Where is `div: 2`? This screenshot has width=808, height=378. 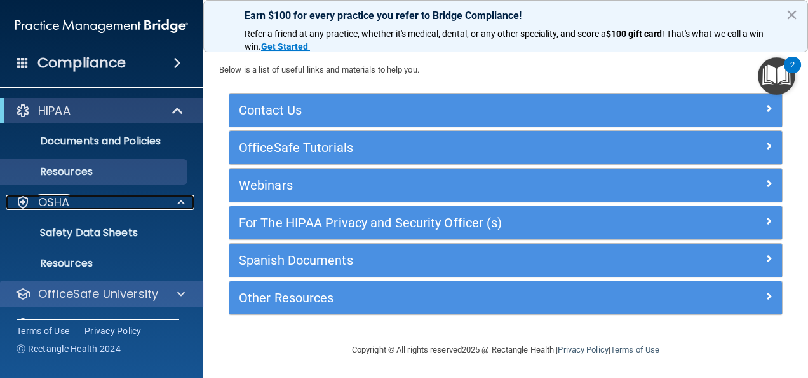 div: 2 is located at coordinates (793, 73).